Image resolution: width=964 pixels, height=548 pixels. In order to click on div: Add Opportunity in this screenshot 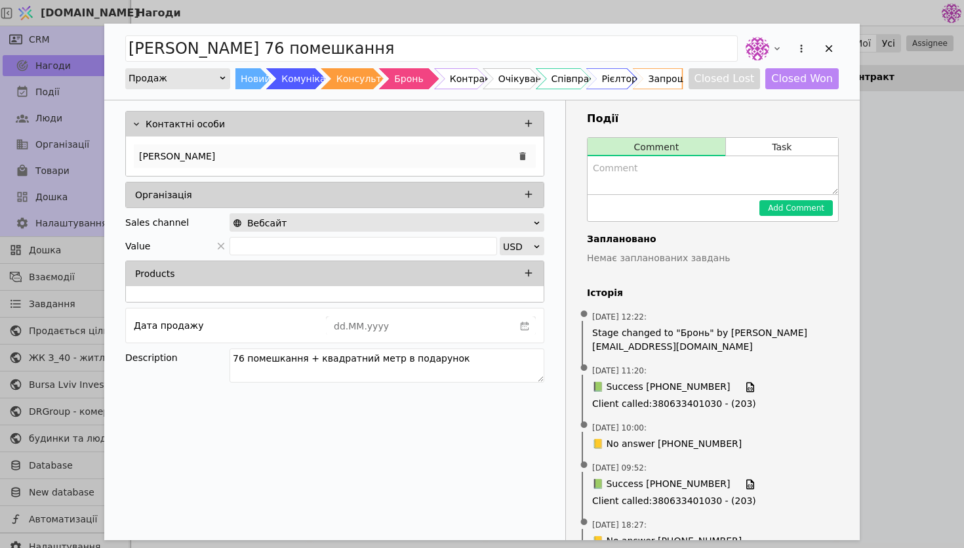, I will do `click(482, 281)`.